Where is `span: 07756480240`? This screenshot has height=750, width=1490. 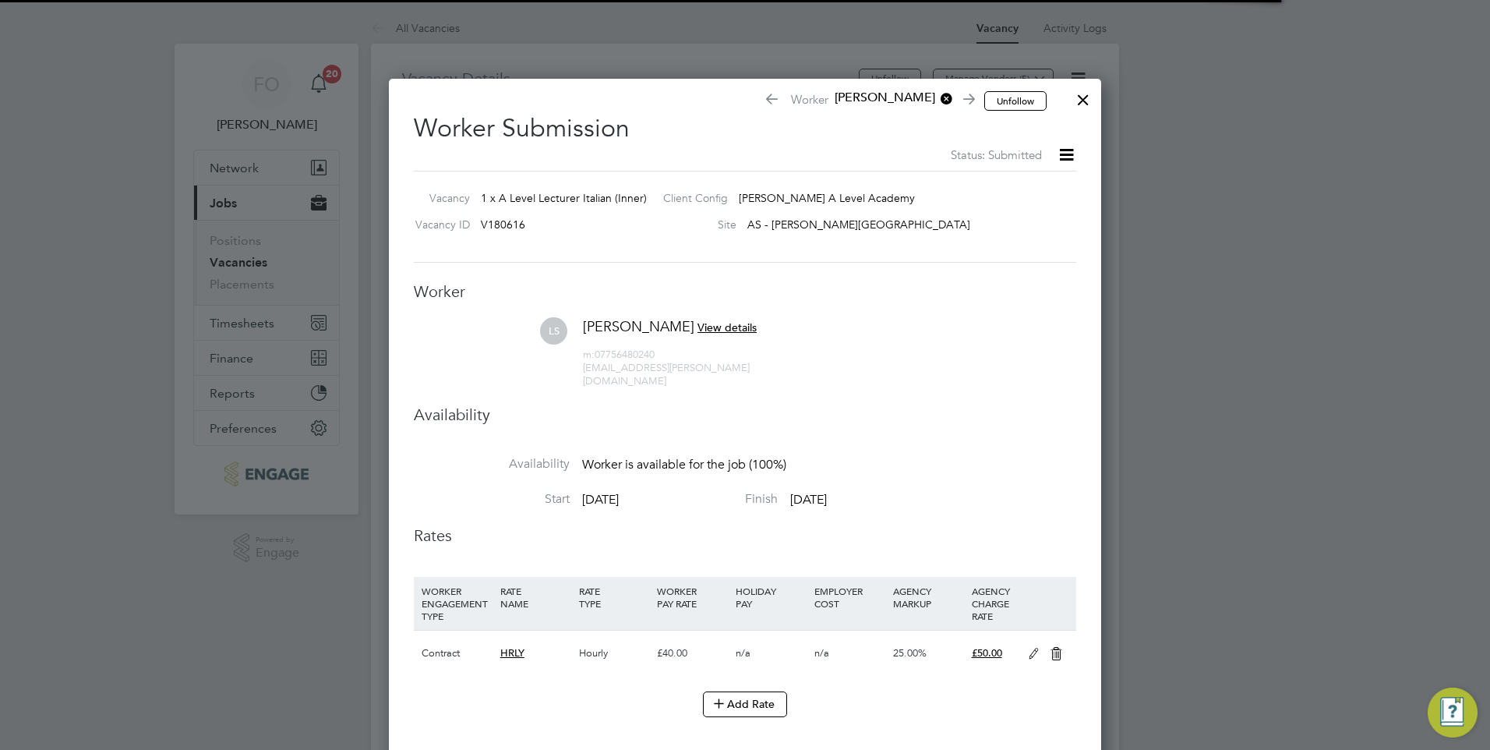 span: 07756480240 is located at coordinates (619, 354).